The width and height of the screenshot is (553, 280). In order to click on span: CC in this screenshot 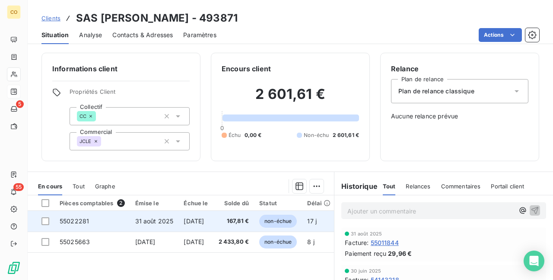, I will do `click(83, 116)`.